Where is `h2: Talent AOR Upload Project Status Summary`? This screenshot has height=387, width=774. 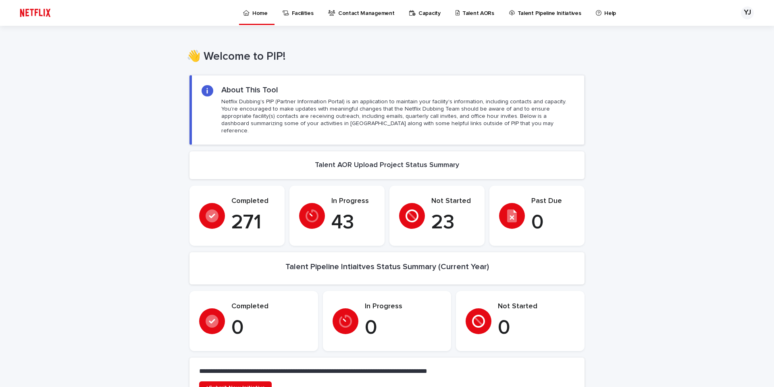 h2: Talent AOR Upload Project Status Summary is located at coordinates (387, 165).